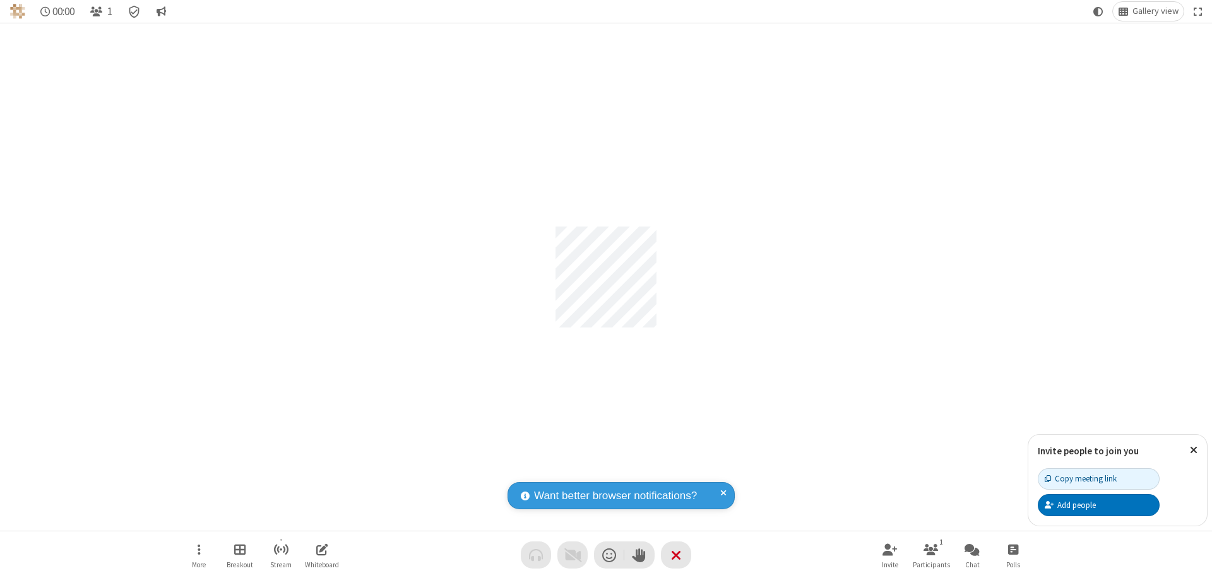 The image size is (1212, 578). I want to click on button: Manage Breakout Rooms, so click(240, 555).